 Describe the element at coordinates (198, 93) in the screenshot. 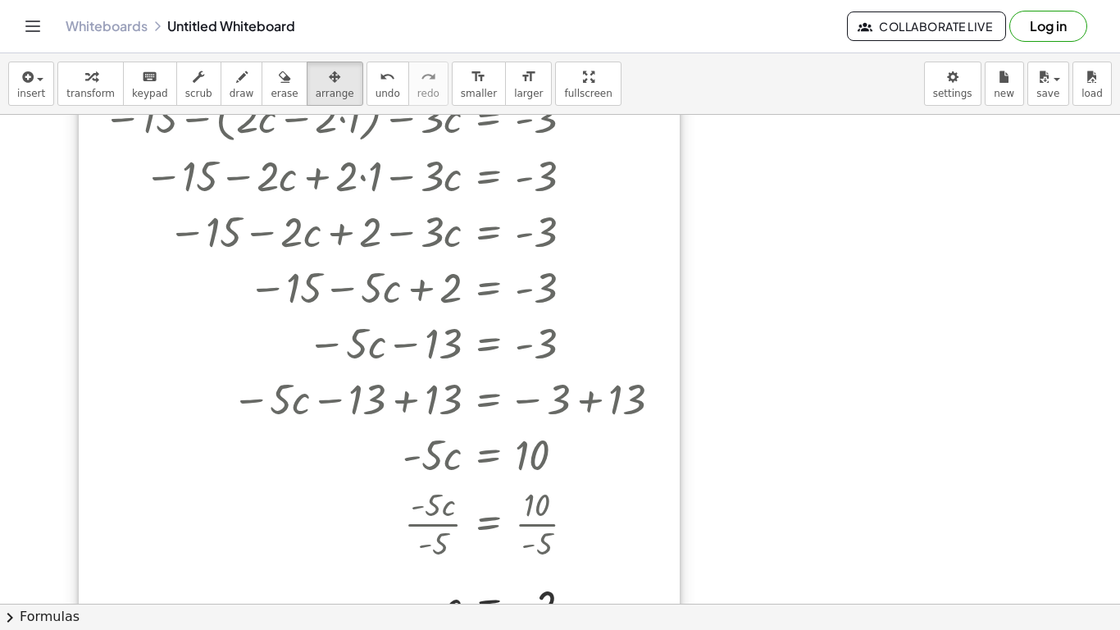

I see `span: scrub` at that location.